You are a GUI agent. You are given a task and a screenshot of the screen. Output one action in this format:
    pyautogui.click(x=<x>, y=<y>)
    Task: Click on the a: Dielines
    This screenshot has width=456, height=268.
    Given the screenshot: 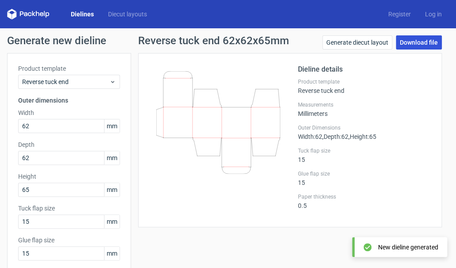 What is the action you would take?
    pyautogui.click(x=82, y=14)
    